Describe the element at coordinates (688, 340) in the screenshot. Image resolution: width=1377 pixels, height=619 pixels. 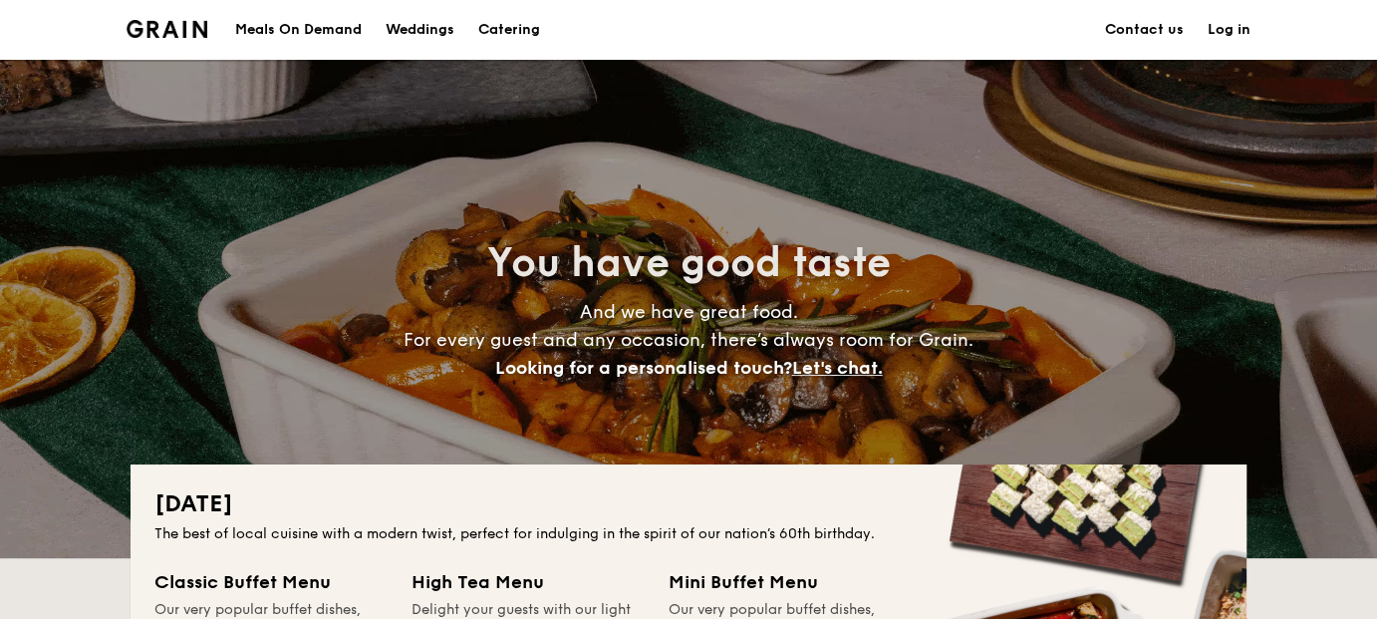
I see `span: And we have great food. For every guest and any occasion, there’s always room for Grain.` at that location.